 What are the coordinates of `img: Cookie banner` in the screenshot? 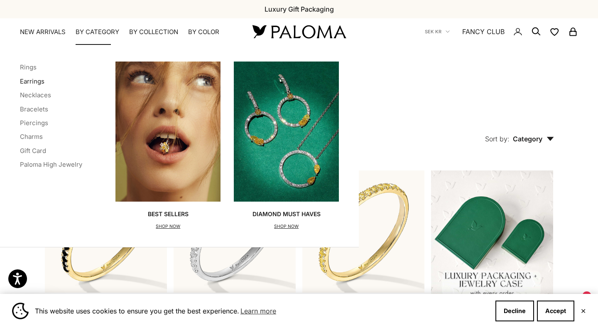 It's located at (20, 311).